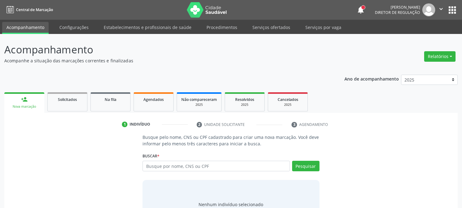 The height and width of the screenshot is (208, 462). What do you see at coordinates (361, 10) in the screenshot?
I see `button: notifications` at bounding box center [361, 10].